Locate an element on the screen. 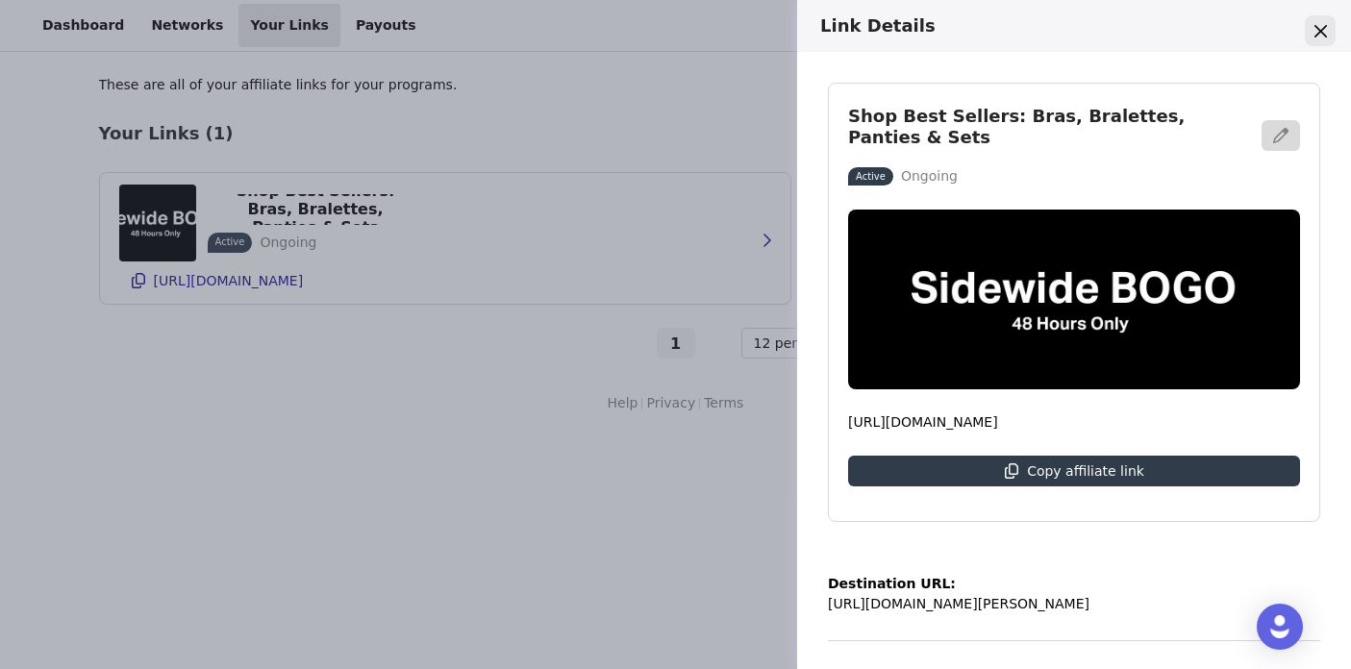 This screenshot has height=669, width=1351. button: Close is located at coordinates (1320, 31).